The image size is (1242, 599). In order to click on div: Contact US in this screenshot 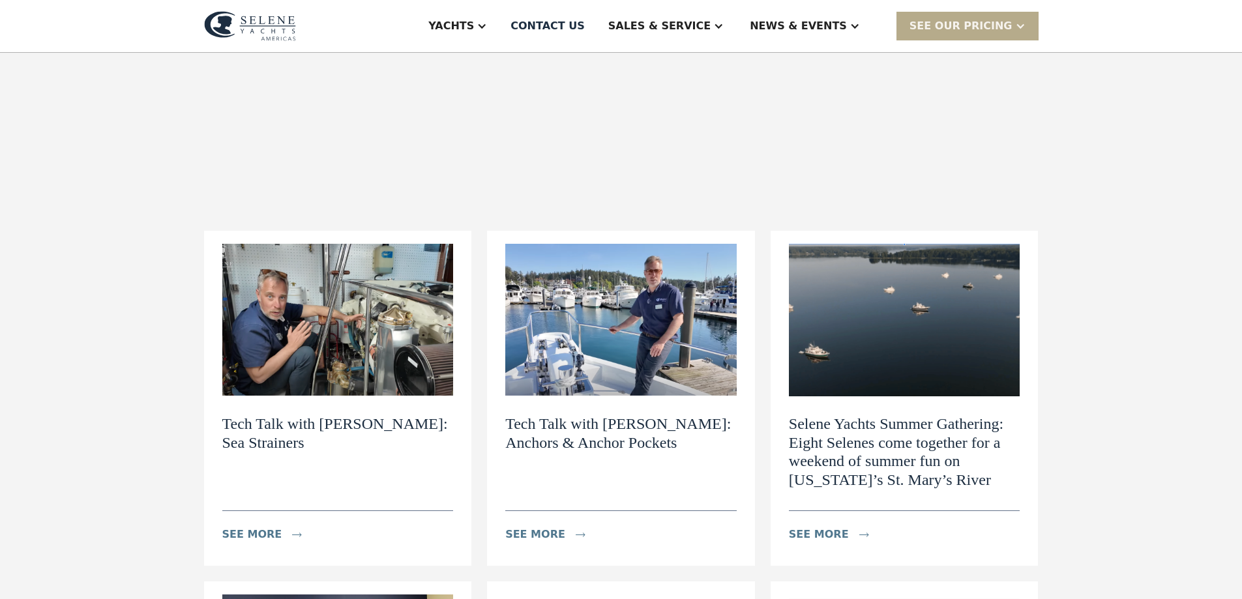, I will do `click(548, 26)`.